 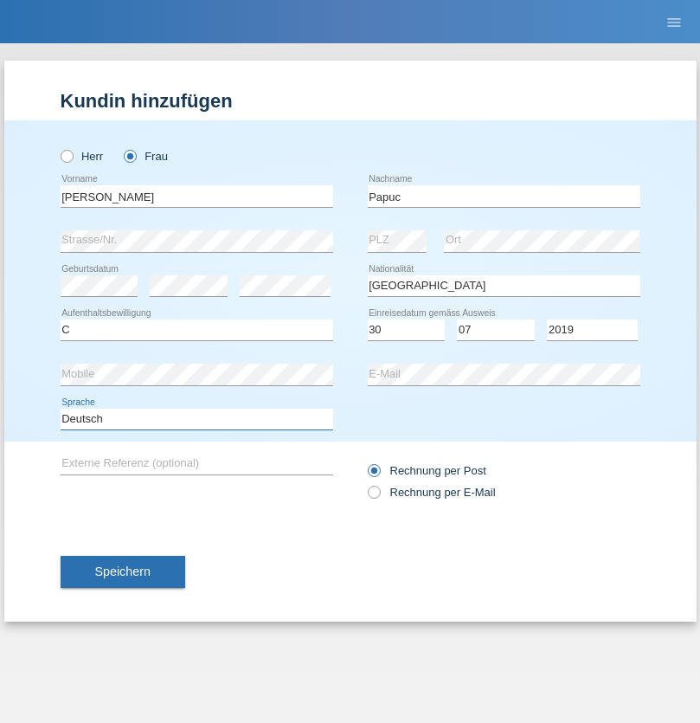 What do you see at coordinates (123, 571) in the screenshot?
I see `span: Speichern` at bounding box center [123, 571].